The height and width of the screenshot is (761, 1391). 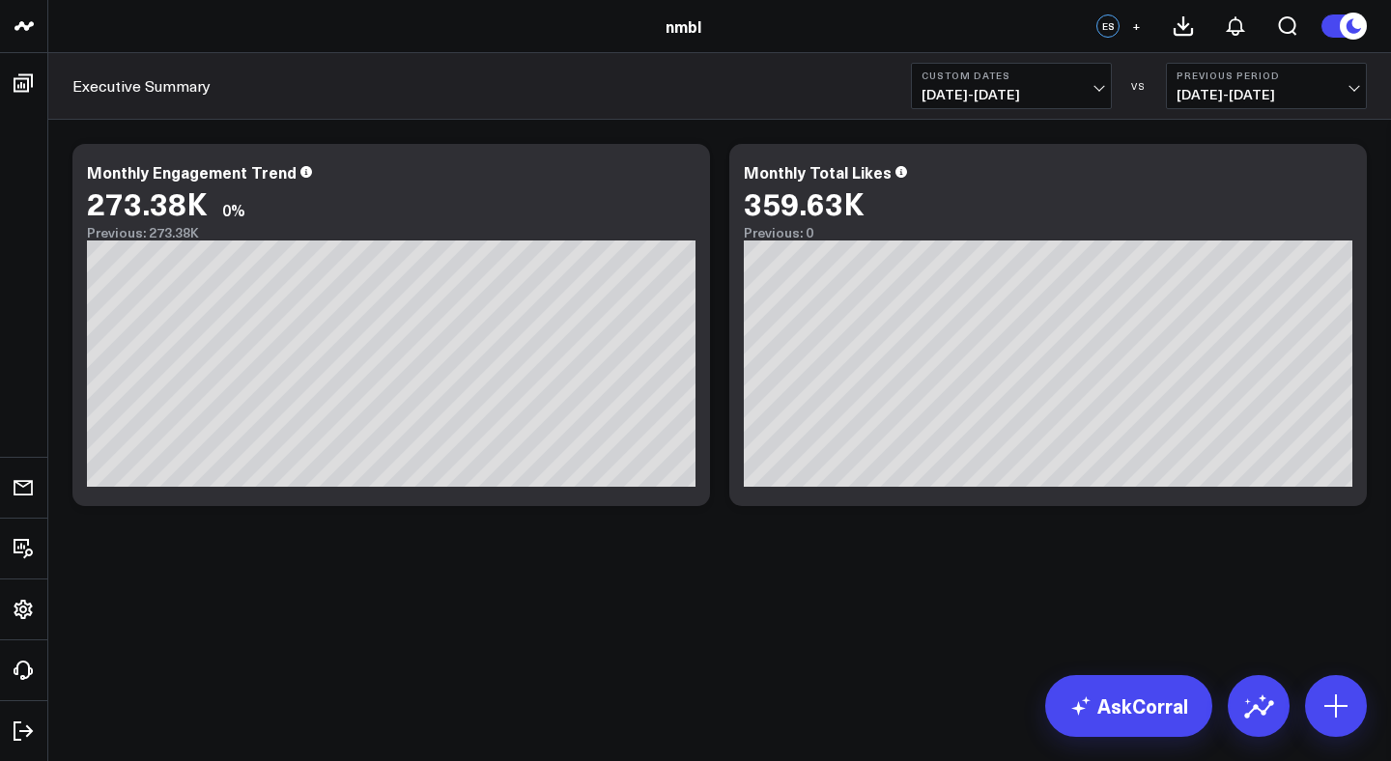 What do you see at coordinates (1139, 86) in the screenshot?
I see `div: VS` at bounding box center [1139, 86].